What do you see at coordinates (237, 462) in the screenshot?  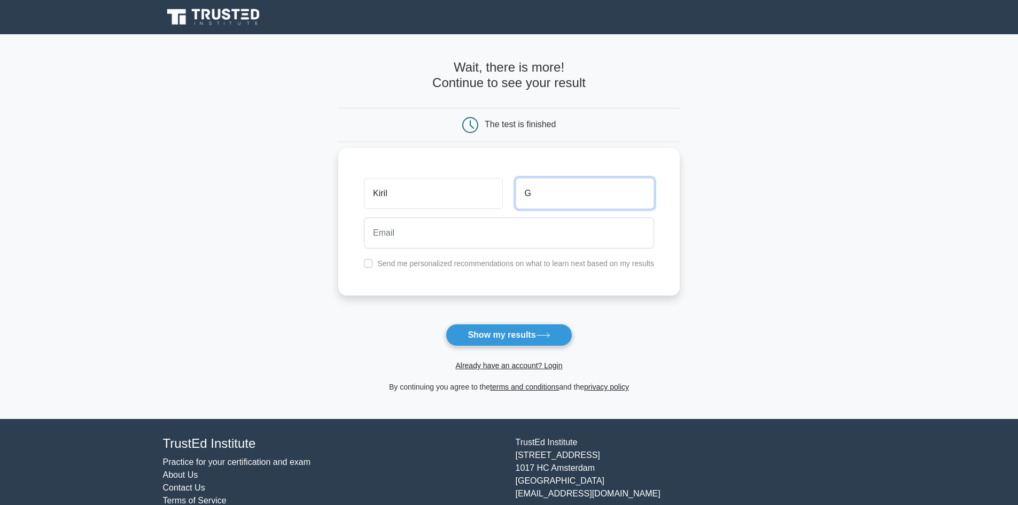 I see `a: Practice for your certification and exam` at bounding box center [237, 462].